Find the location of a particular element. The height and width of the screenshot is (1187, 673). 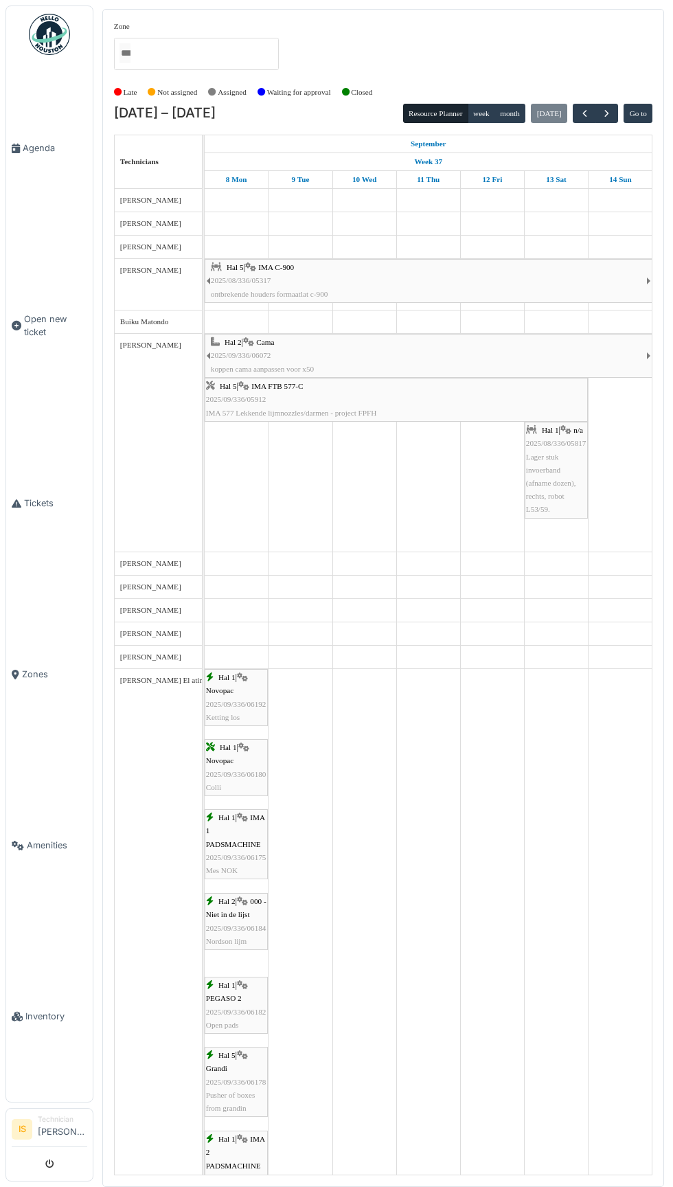

span: IMA 1 PADSMACHINE is located at coordinates (236, 831).